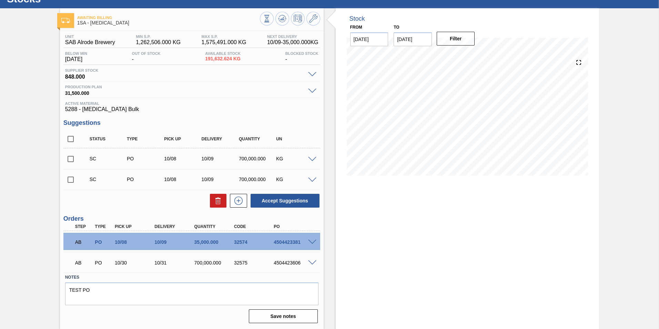  What do you see at coordinates (314, 19) in the screenshot?
I see `button: Go to Master Data / General` at bounding box center [314, 19].